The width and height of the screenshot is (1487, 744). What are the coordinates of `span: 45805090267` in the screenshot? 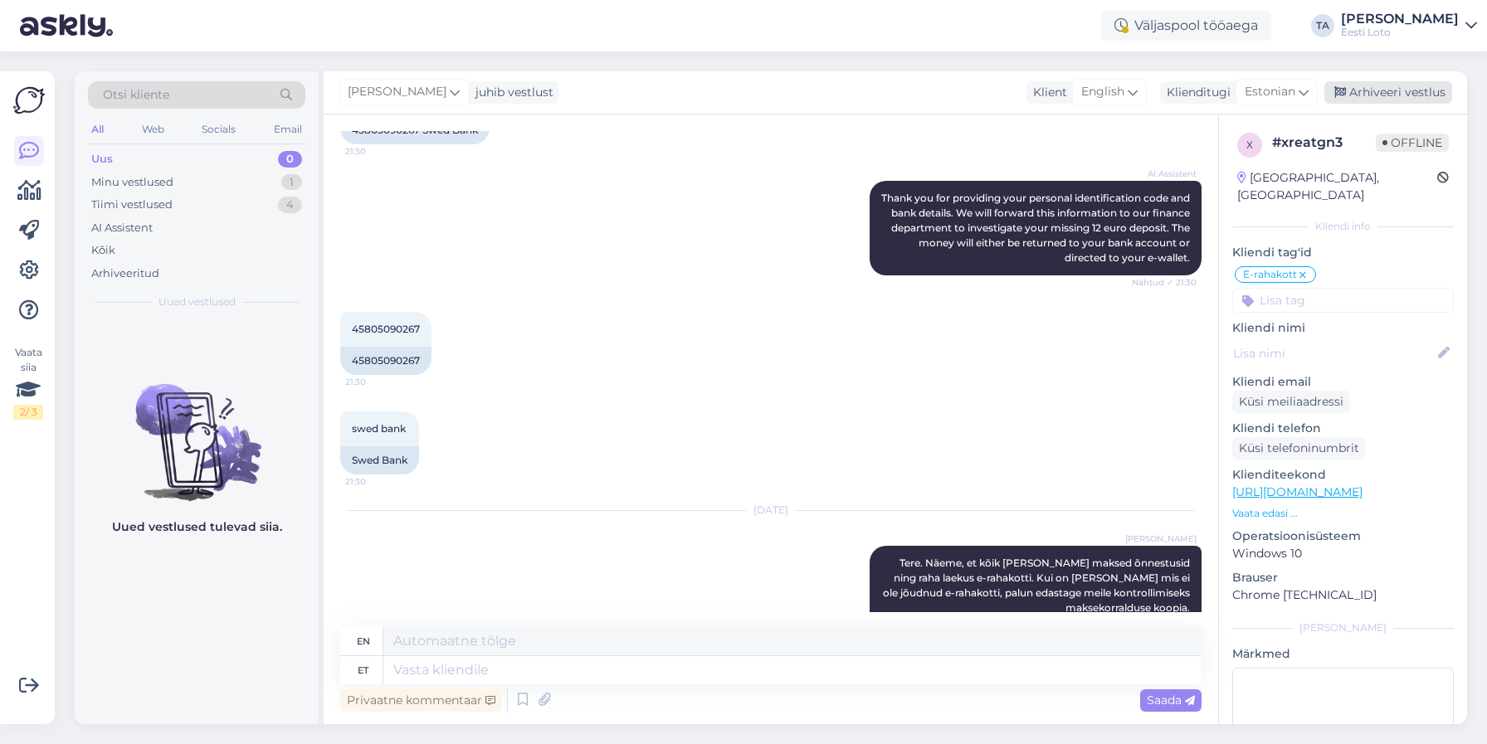 It's located at (386, 328).